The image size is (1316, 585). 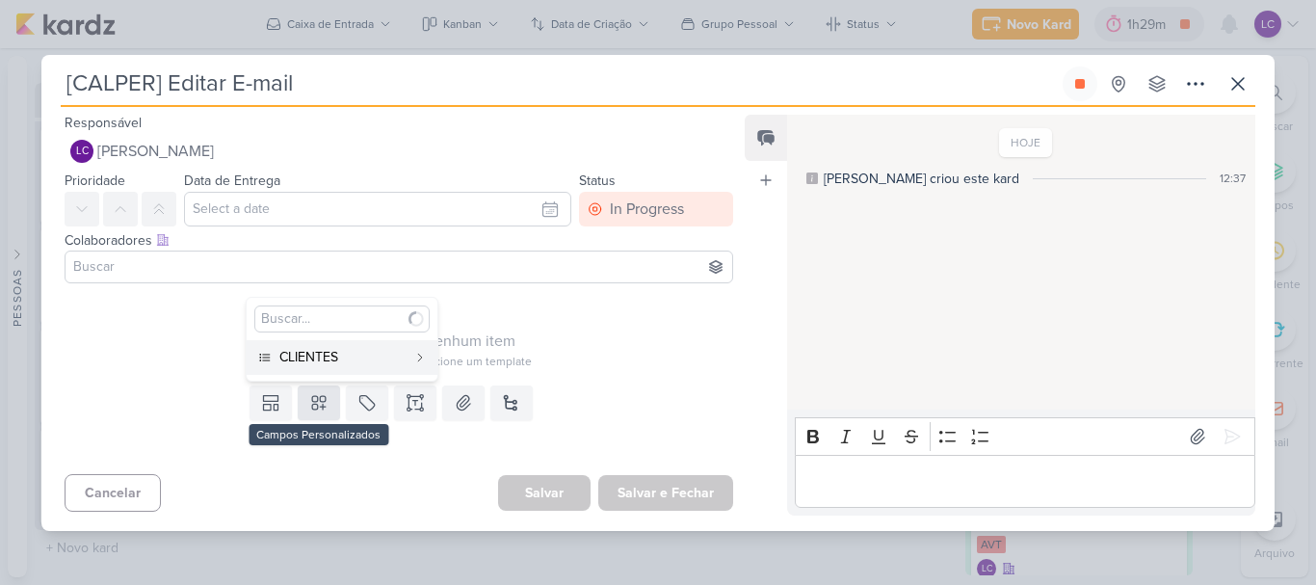 I want to click on label: Prioridade, so click(x=94, y=180).